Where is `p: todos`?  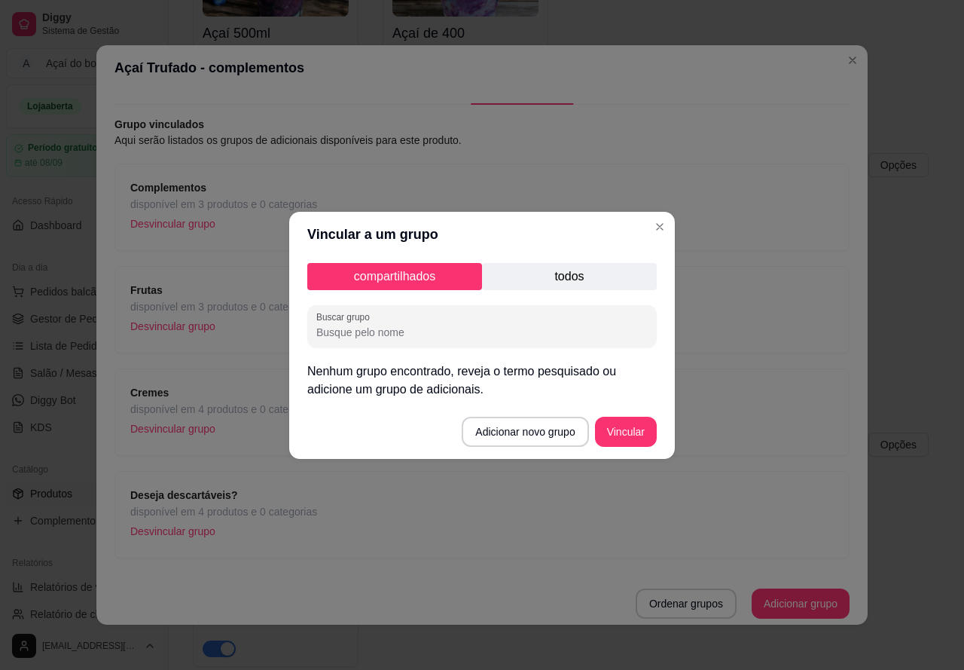
p: todos is located at coordinates (569, 276).